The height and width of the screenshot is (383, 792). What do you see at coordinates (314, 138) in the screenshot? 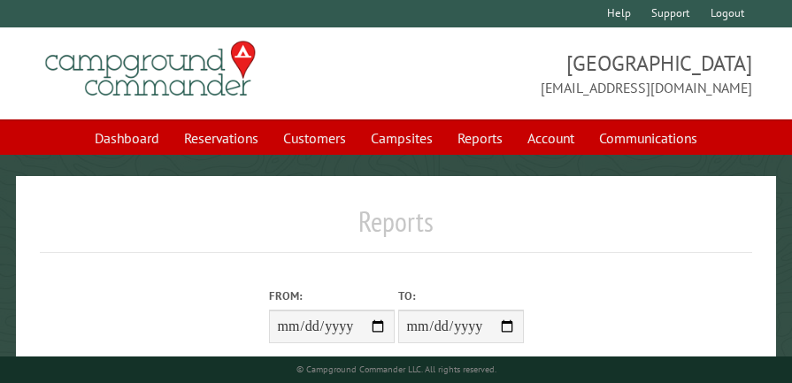
I see `a: Customers` at bounding box center [314, 138].